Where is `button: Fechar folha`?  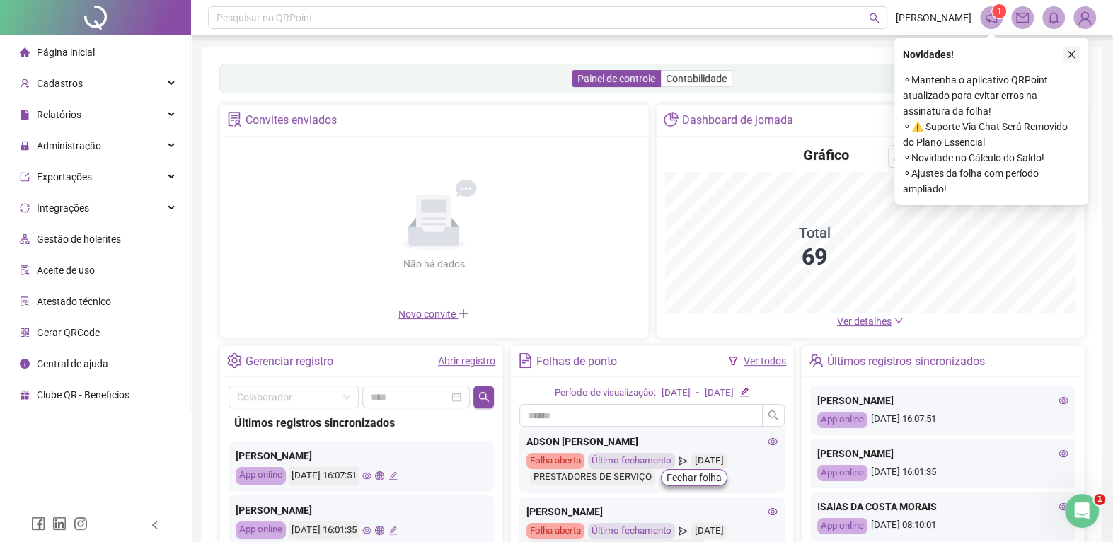
button: Fechar folha is located at coordinates (694, 478).